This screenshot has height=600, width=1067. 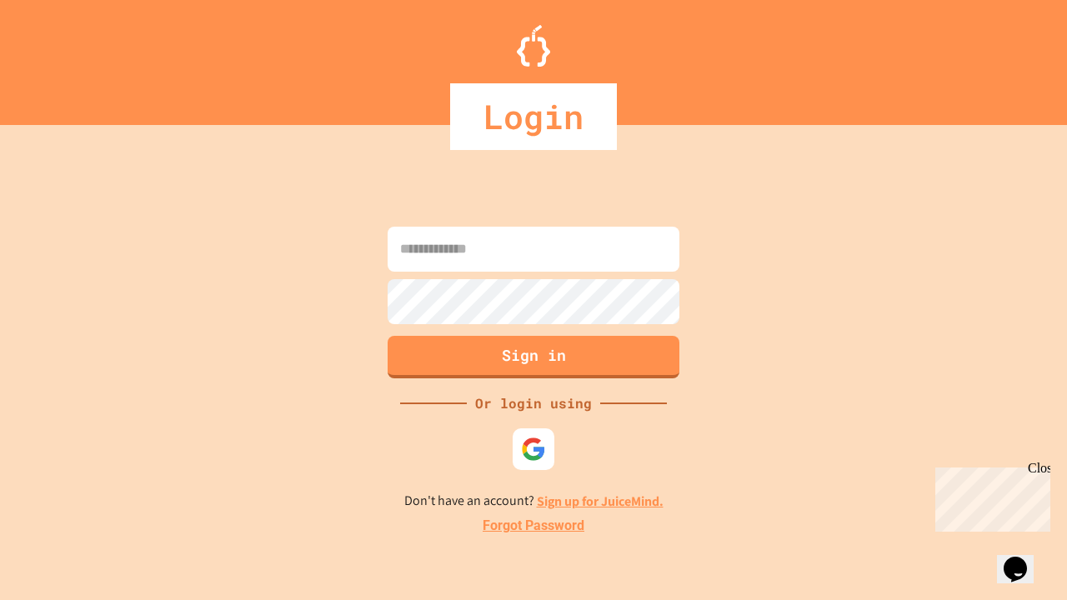 I want to click on a: Forgot Password, so click(x=534, y=526).